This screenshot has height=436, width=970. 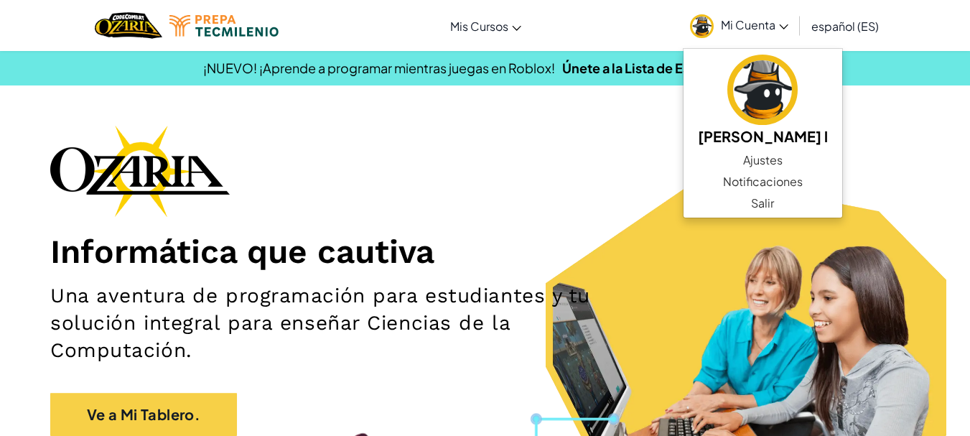 I want to click on a: Notificaciones, so click(x=762, y=182).